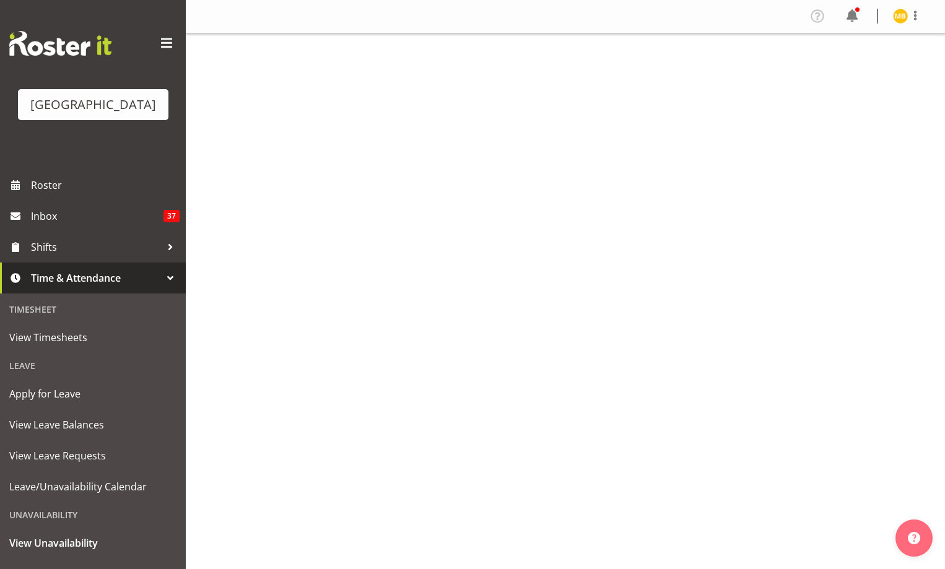 The image size is (945, 569). I want to click on div: Leave, so click(93, 365).